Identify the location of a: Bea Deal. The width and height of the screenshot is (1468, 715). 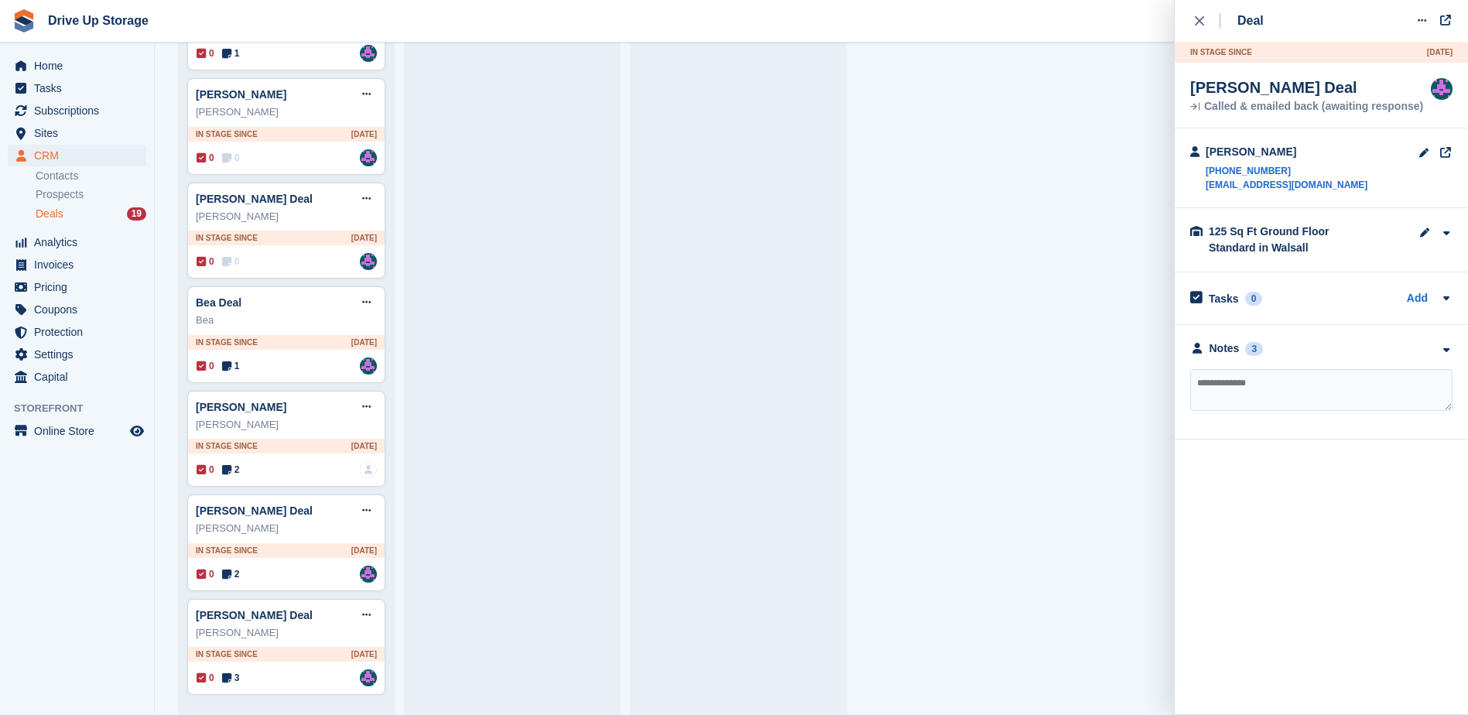
(218, 302).